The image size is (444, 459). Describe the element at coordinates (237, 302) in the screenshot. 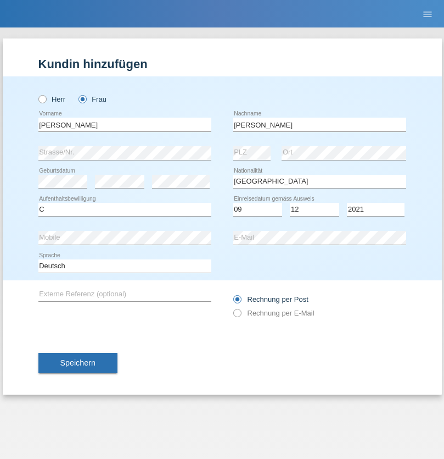

I see `input: Rechnung per Post` at that location.